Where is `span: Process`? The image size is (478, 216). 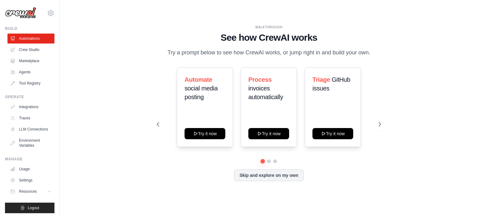 span: Process is located at coordinates (260, 80).